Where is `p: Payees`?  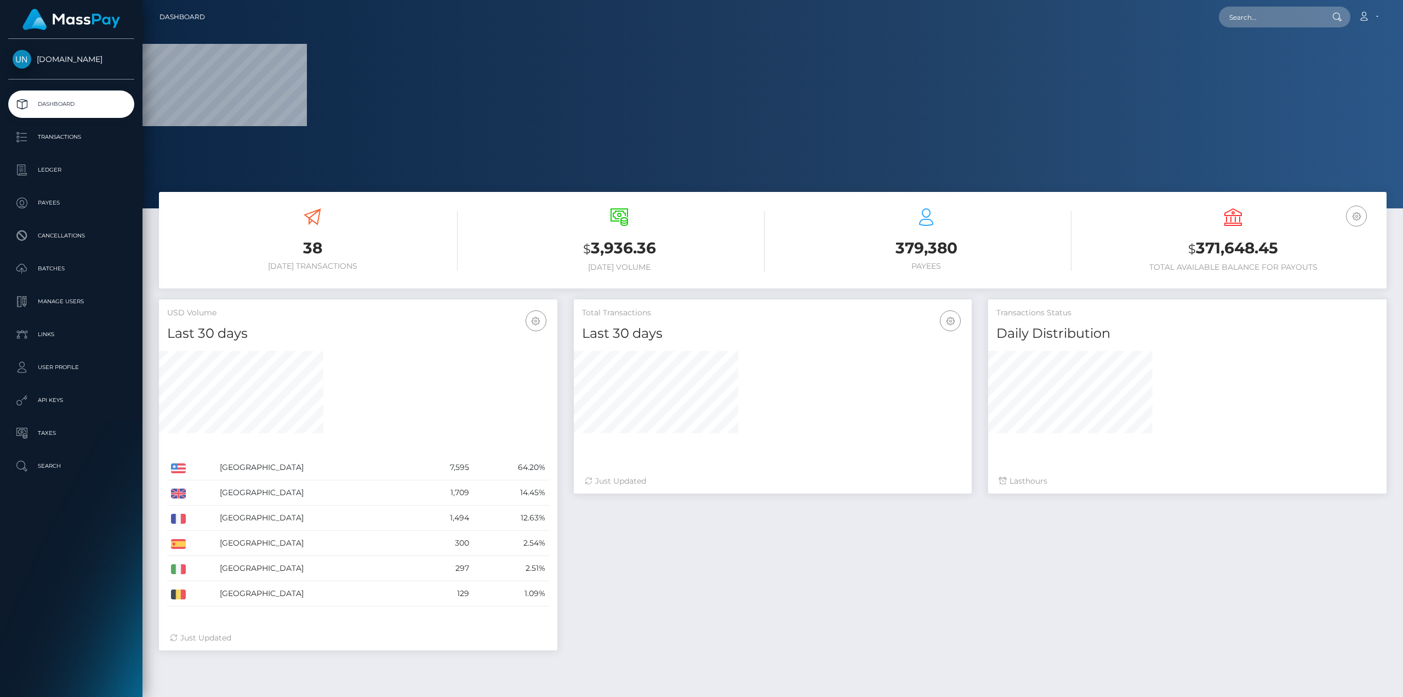 p: Payees is located at coordinates (71, 203).